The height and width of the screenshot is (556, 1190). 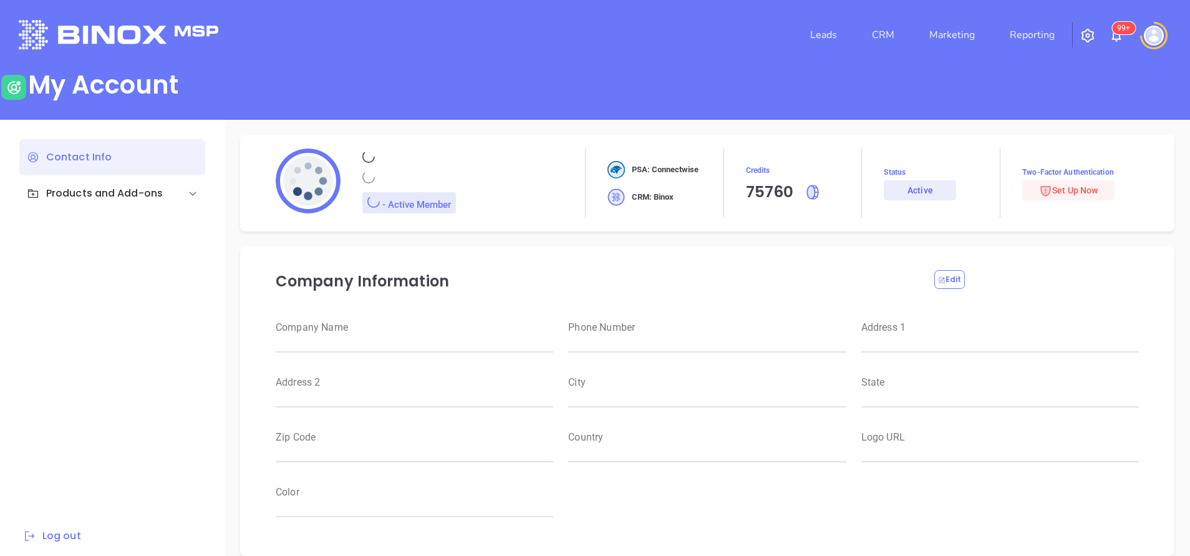 What do you see at coordinates (1069, 190) in the screenshot?
I see `span: Set Up Now` at bounding box center [1069, 190].